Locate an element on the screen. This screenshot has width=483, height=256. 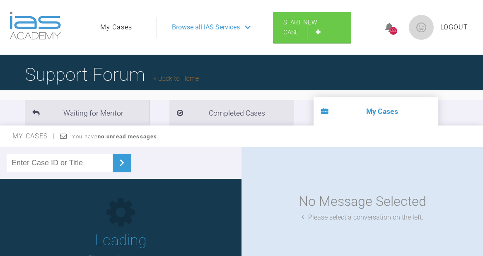
img: profile.png is located at coordinates (421, 27).